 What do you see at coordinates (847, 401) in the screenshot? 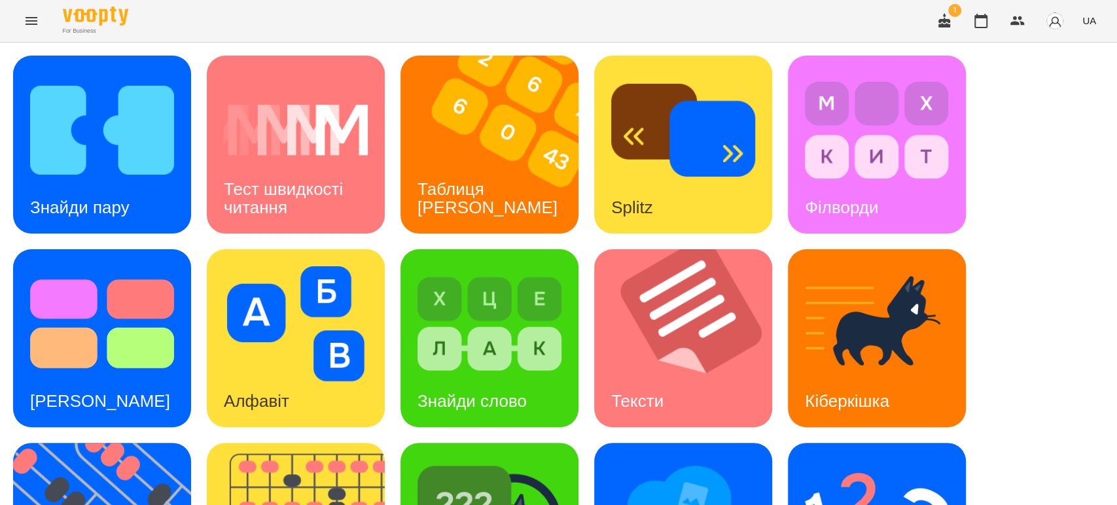
I see `h3: Кіберкішка` at bounding box center [847, 401].